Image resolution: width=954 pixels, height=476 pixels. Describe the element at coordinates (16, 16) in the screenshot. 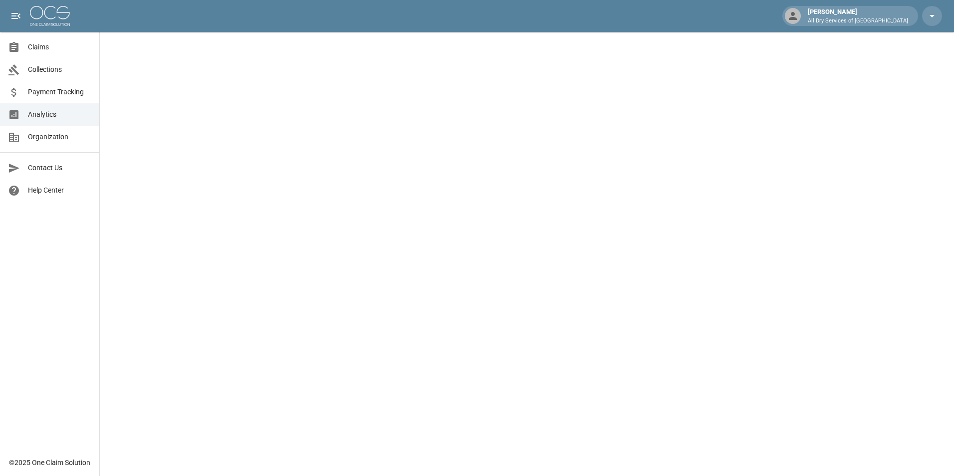

I see `button: open drawer` at that location.